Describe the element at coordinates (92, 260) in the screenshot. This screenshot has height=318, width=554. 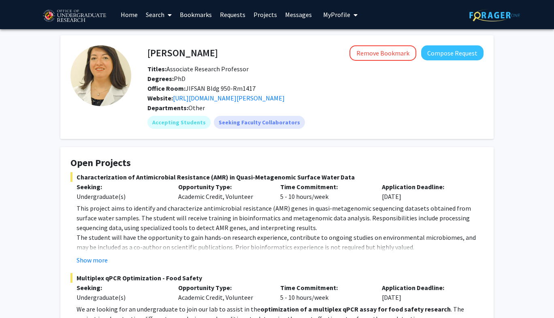
I see `button: Show more` at that location.